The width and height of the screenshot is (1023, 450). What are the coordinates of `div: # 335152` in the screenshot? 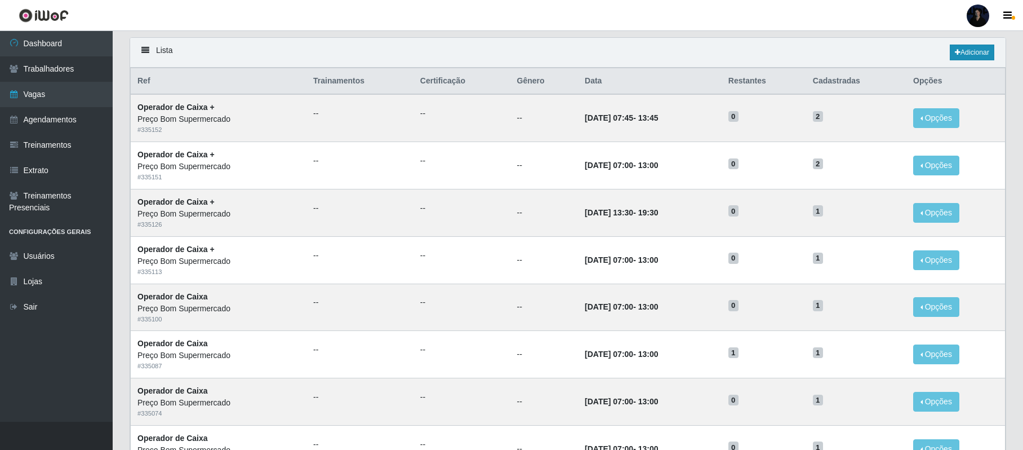 It's located at (219, 130).